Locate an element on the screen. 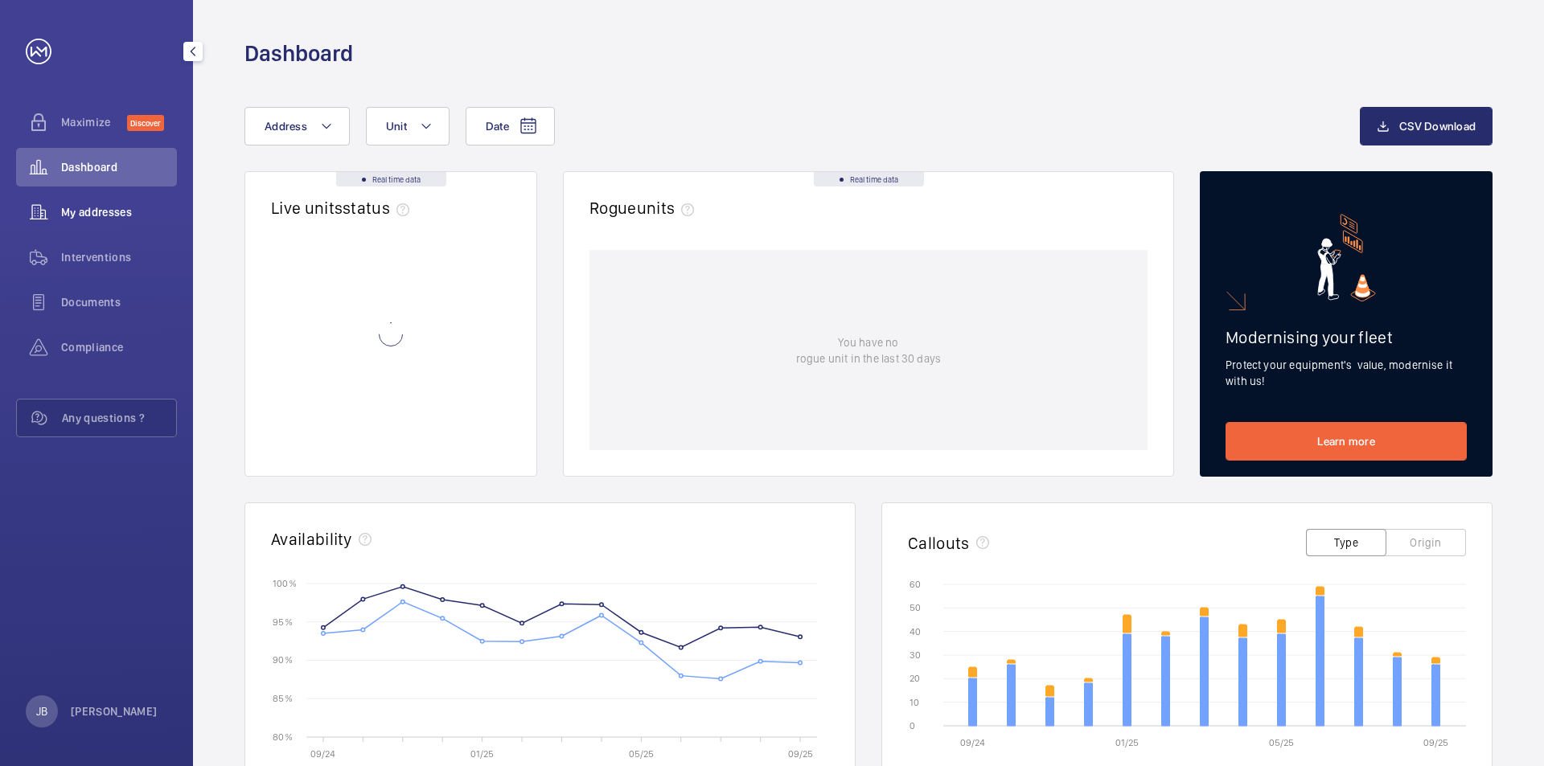 The image size is (1544, 766). button: Origin is located at coordinates (1425, 543).